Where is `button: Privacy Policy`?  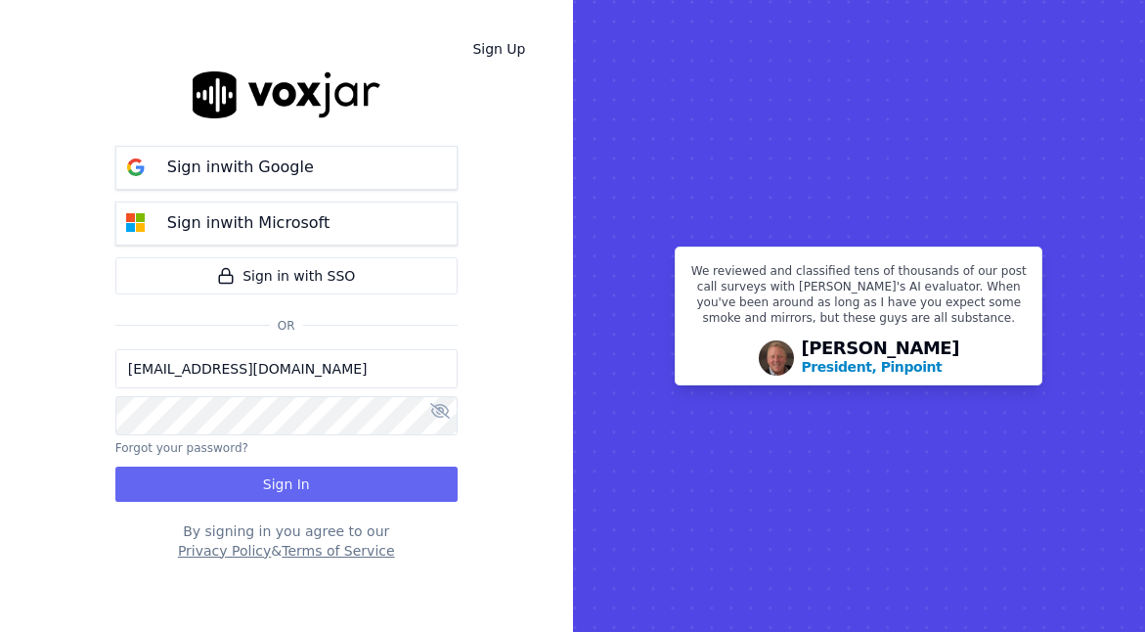
button: Privacy Policy is located at coordinates (224, 550).